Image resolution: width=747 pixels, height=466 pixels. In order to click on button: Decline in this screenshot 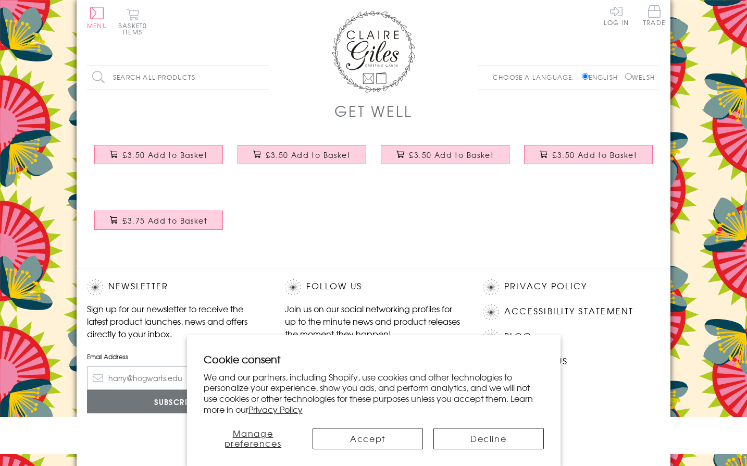, I will do `click(489, 438)`.